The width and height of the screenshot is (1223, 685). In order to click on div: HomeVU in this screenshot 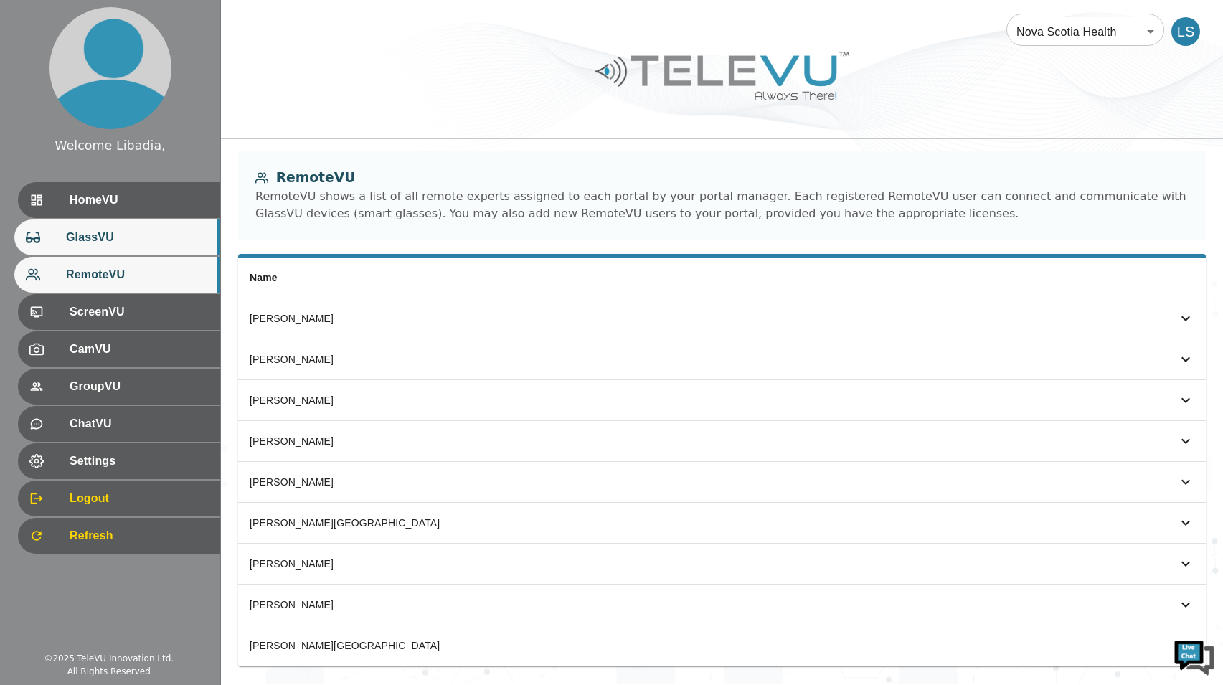, I will do `click(119, 200)`.